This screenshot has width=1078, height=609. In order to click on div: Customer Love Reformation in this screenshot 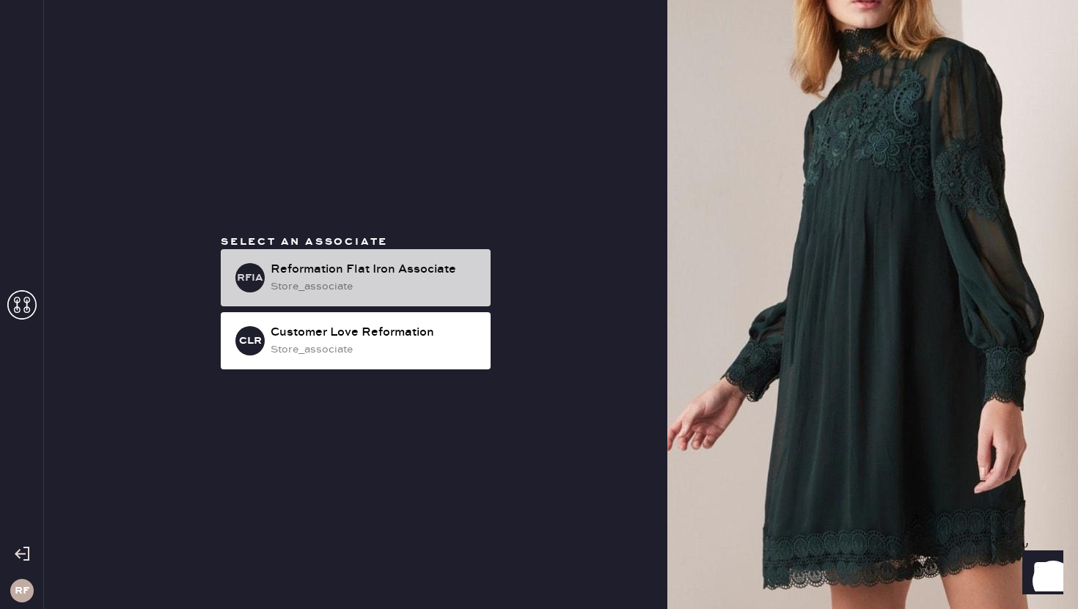, I will do `click(375, 333)`.